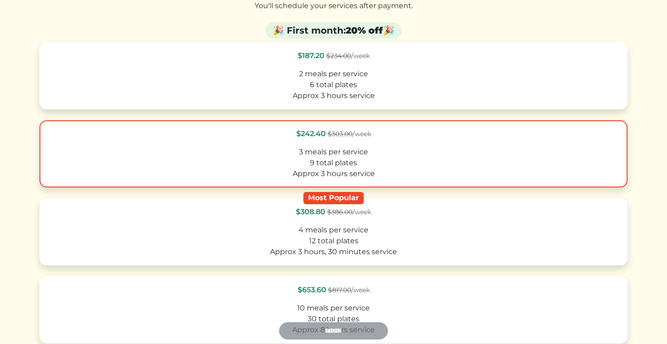  What do you see at coordinates (333, 85) in the screenshot?
I see `div: 6 total plates` at bounding box center [333, 85].